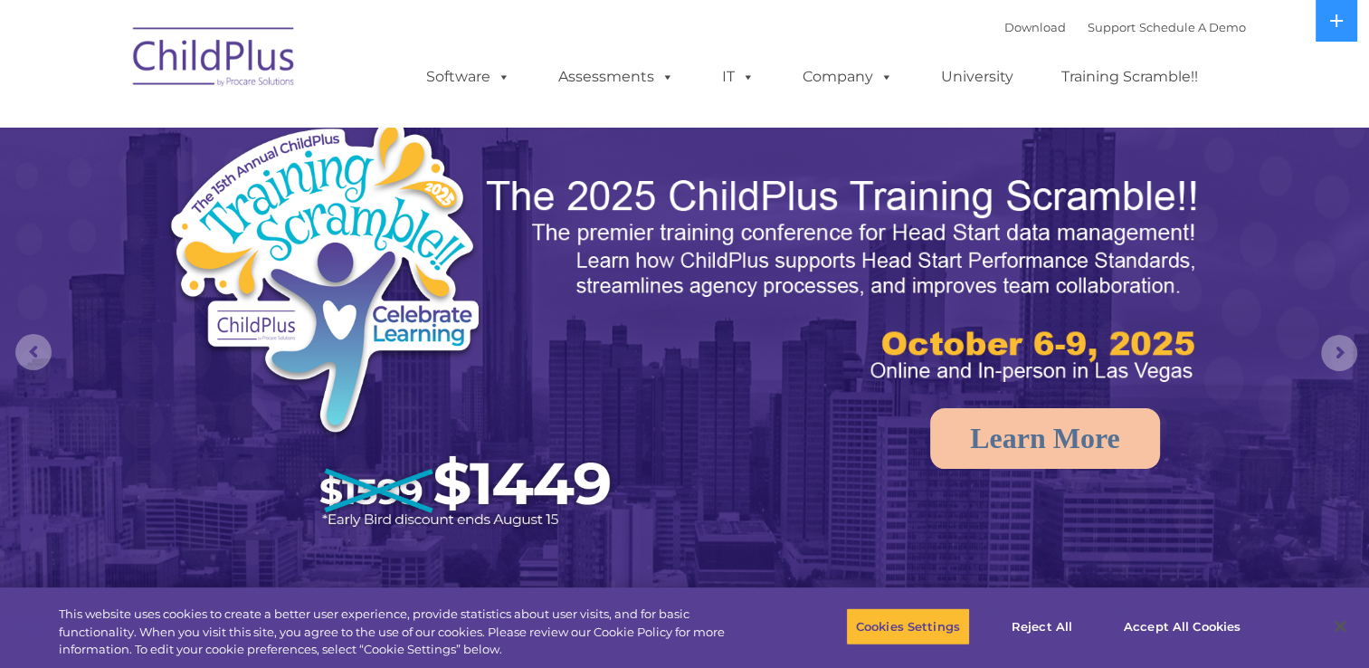  What do you see at coordinates (1129, 77) in the screenshot?
I see `a: Training Scramble!!` at bounding box center [1129, 77].